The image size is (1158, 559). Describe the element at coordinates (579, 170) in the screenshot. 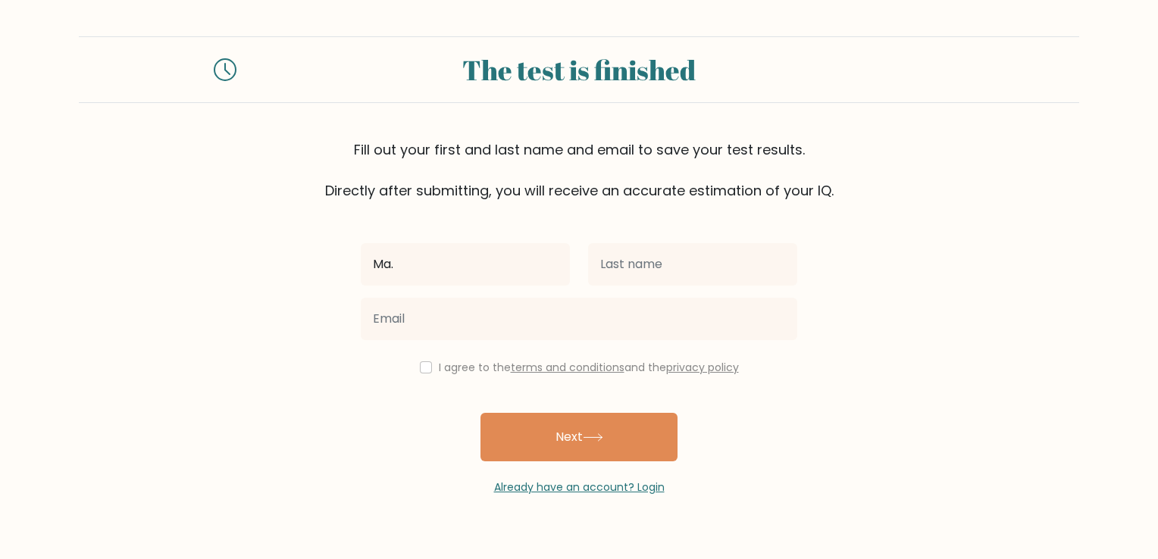

I see `div: Fill out your first and last name and email to save your test results. Directly after submitting,...` at that location.